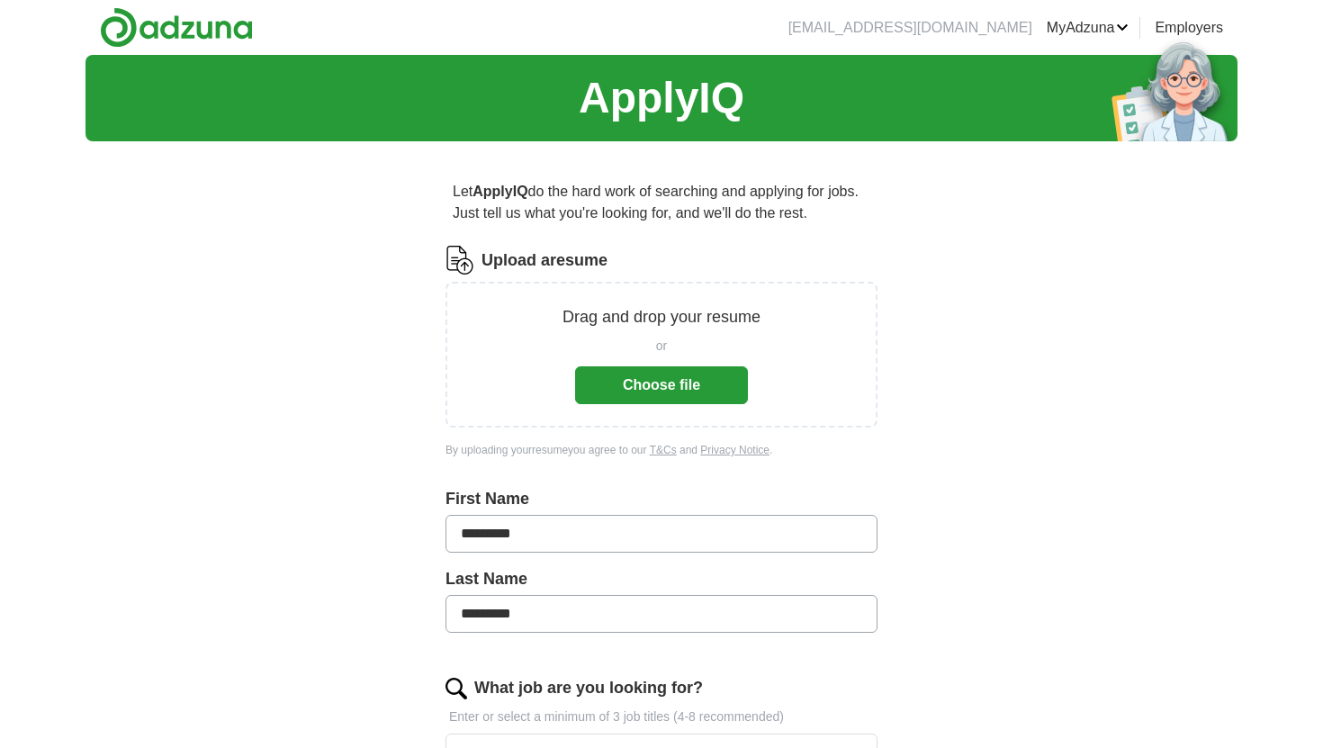 This screenshot has height=748, width=1323. Describe the element at coordinates (1189, 28) in the screenshot. I see `a: Employers` at that location.